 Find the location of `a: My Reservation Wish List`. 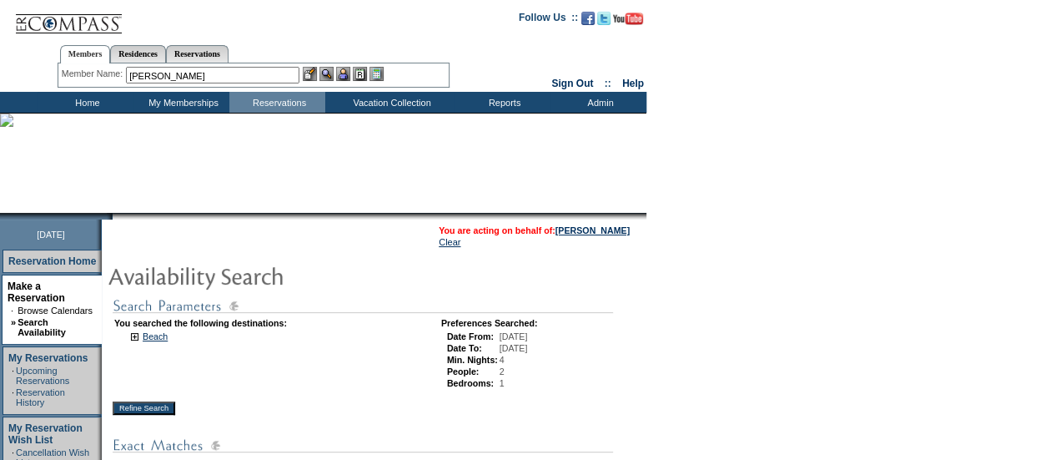

a: My Reservation Wish List is located at coordinates (45, 434).